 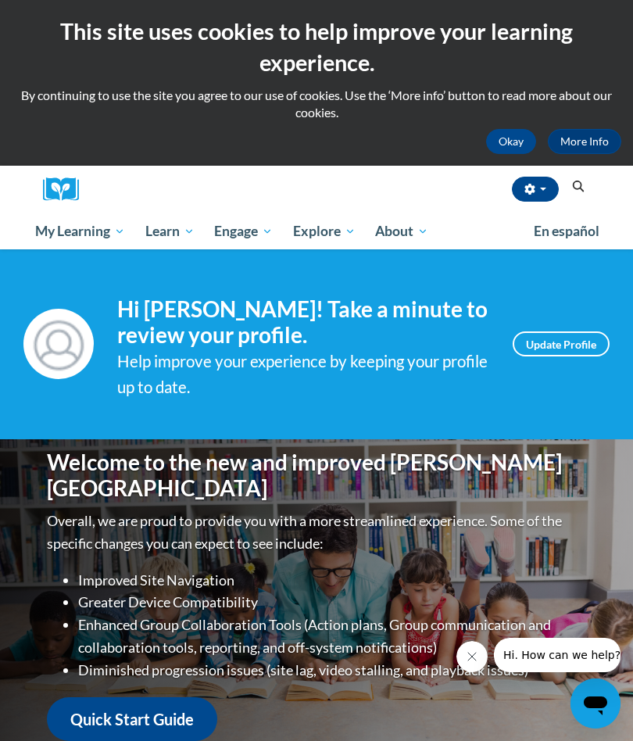 What do you see at coordinates (170, 231) in the screenshot?
I see `span: Learn` at bounding box center [170, 231].